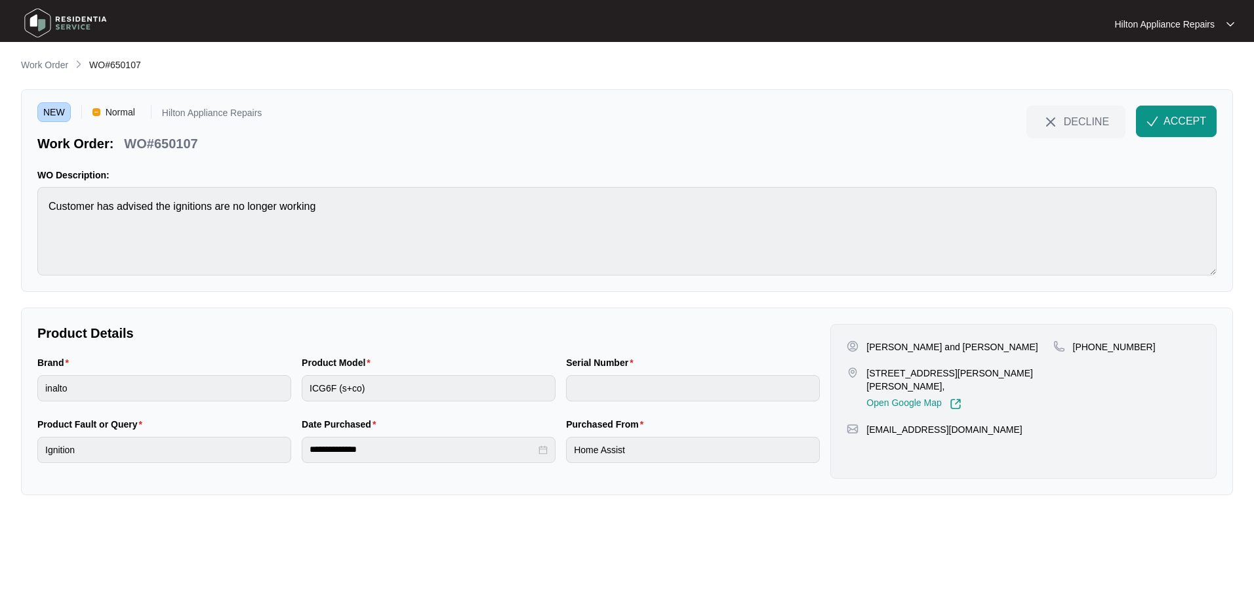 This screenshot has height=606, width=1254. I want to click on button: check-IconACCEPT, so click(1176, 121).